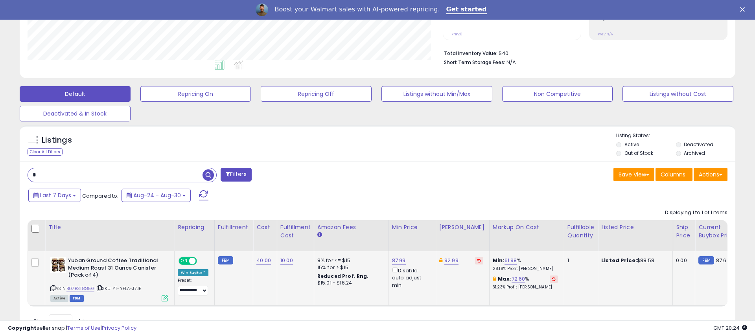 The height and width of the screenshot is (336, 755). What do you see at coordinates (553, 279) in the screenshot?
I see `i: Revert to store-level Max Markup` at bounding box center [553, 279].